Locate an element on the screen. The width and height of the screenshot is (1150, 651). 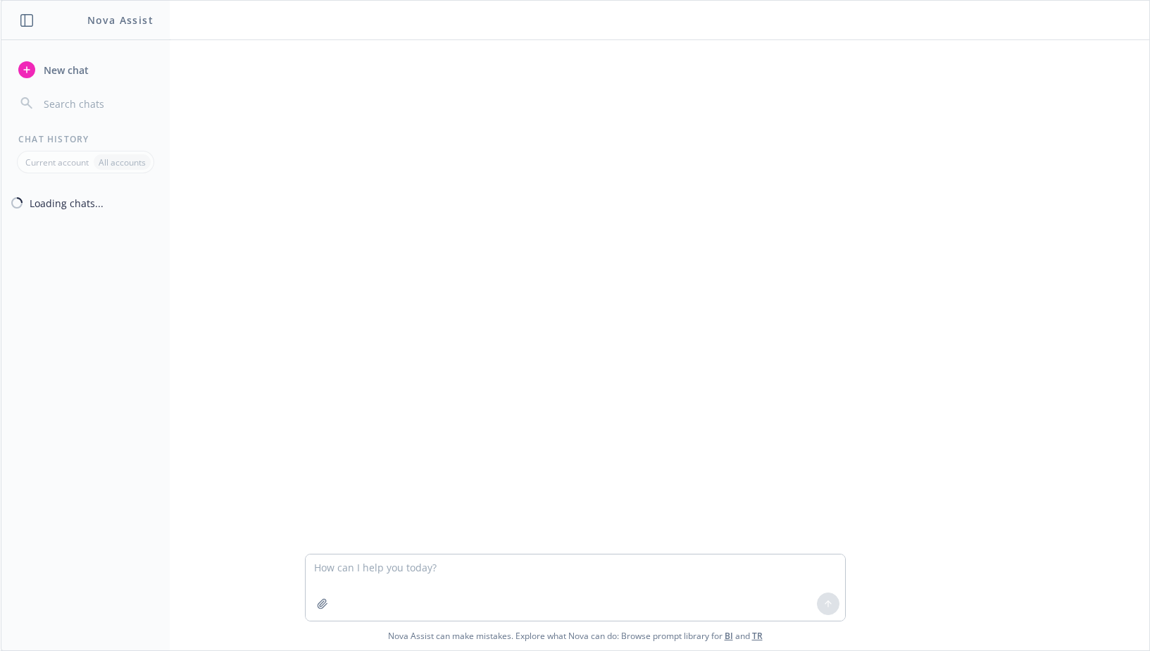
span: New chat is located at coordinates (65, 70).